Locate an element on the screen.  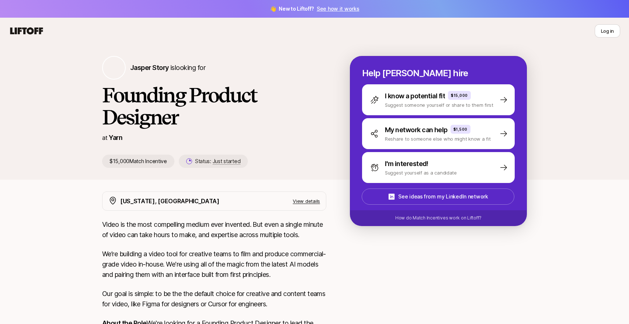
p: Our goal is simple: to be the the default choice for creative and content teams for video, like F... is located at coordinates (214, 299).